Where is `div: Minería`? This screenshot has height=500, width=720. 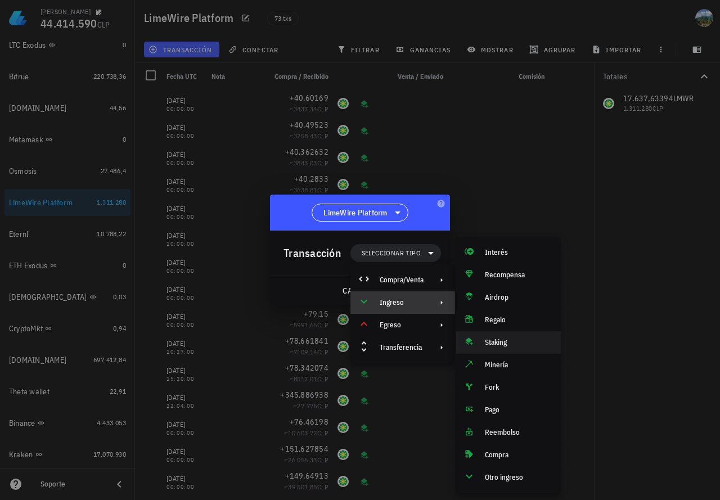 div: Minería is located at coordinates (518, 365).